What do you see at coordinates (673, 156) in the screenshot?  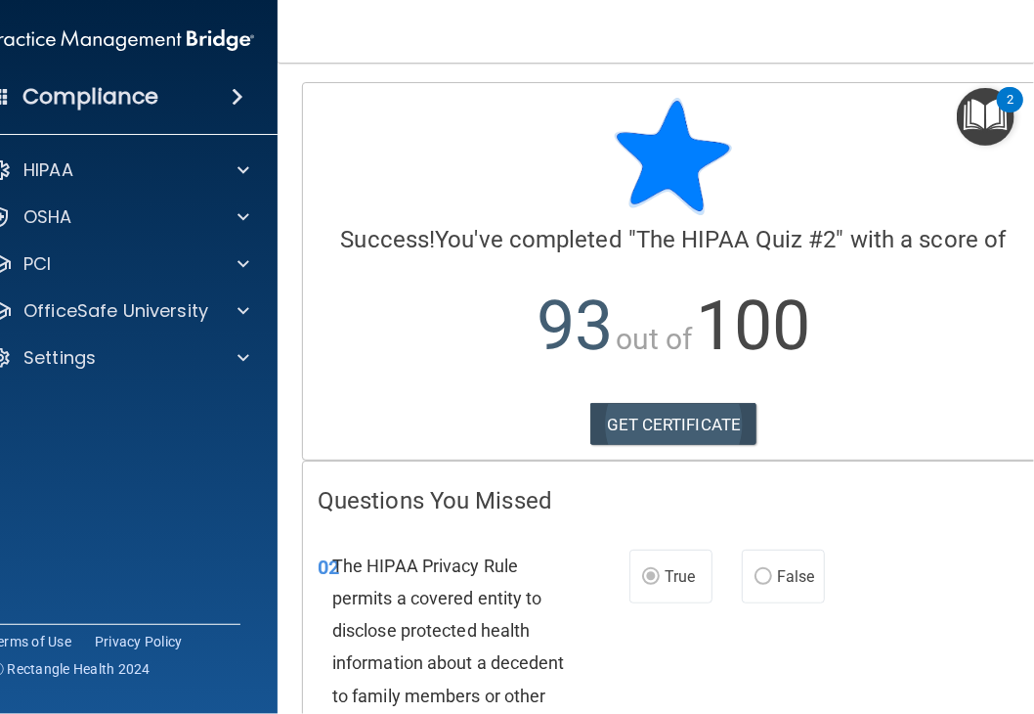 I see `img: blue-star-rounded.9d042014.png` at bounding box center [673, 156].